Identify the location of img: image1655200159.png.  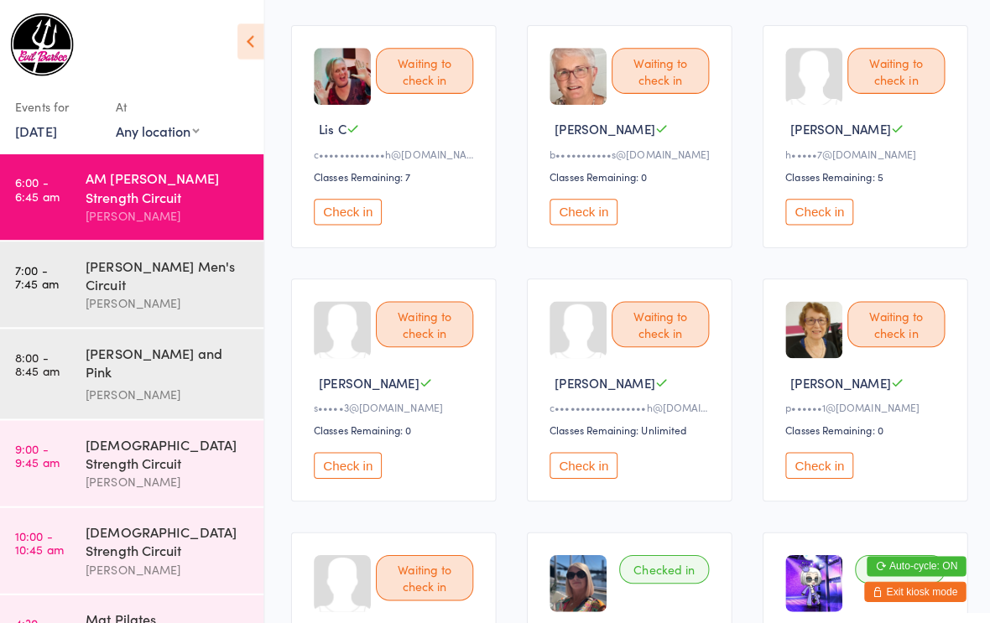
(811, 577).